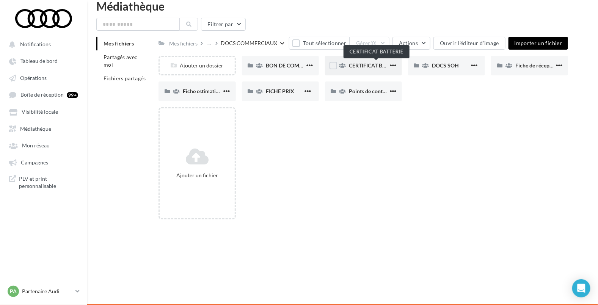  What do you see at coordinates (183, 44) in the screenshot?
I see `div: Mes fichiers` at bounding box center [183, 44].